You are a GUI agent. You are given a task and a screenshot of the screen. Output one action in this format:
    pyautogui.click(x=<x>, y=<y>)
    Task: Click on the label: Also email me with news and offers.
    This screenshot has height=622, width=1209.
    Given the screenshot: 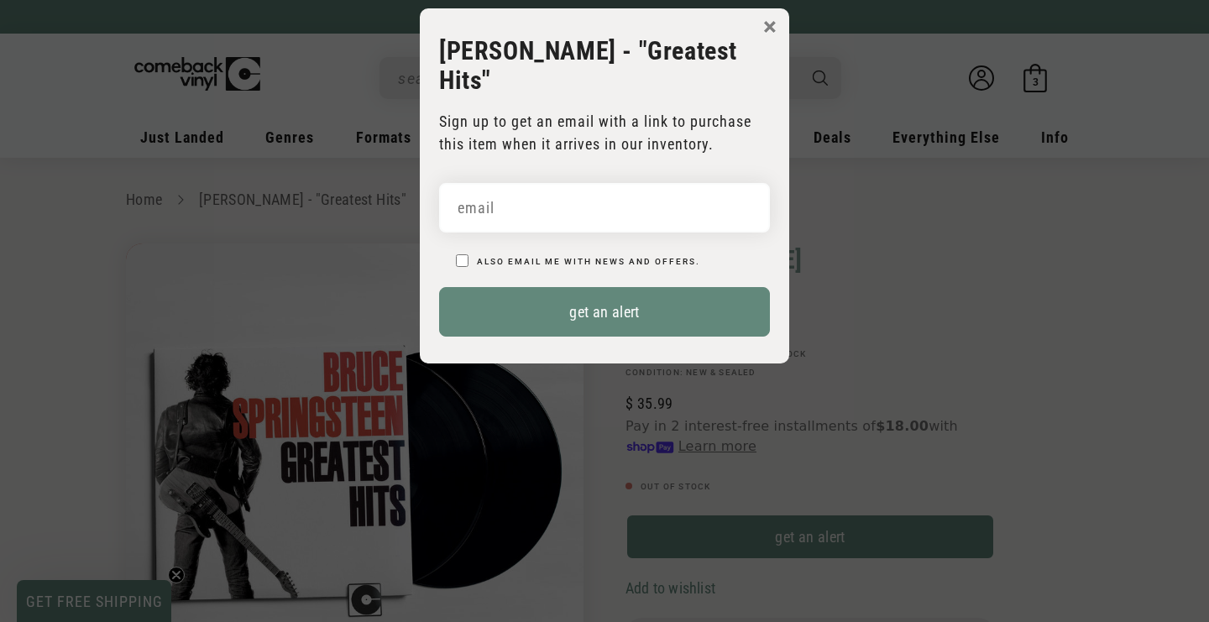 What is the action you would take?
    pyautogui.click(x=588, y=261)
    